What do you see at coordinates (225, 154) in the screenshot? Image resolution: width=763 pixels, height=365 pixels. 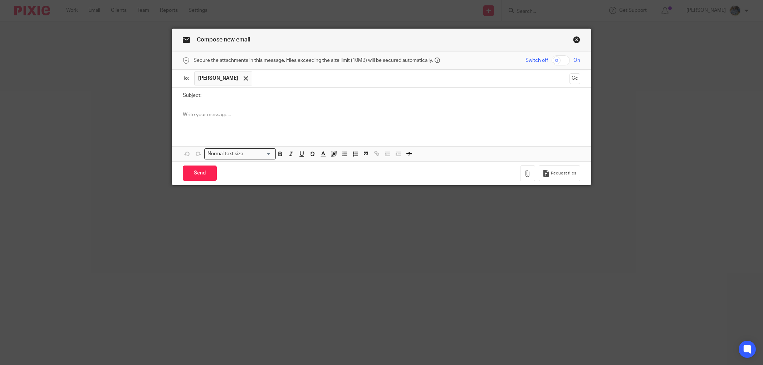 I see `span: Normal text size` at bounding box center [225, 154].